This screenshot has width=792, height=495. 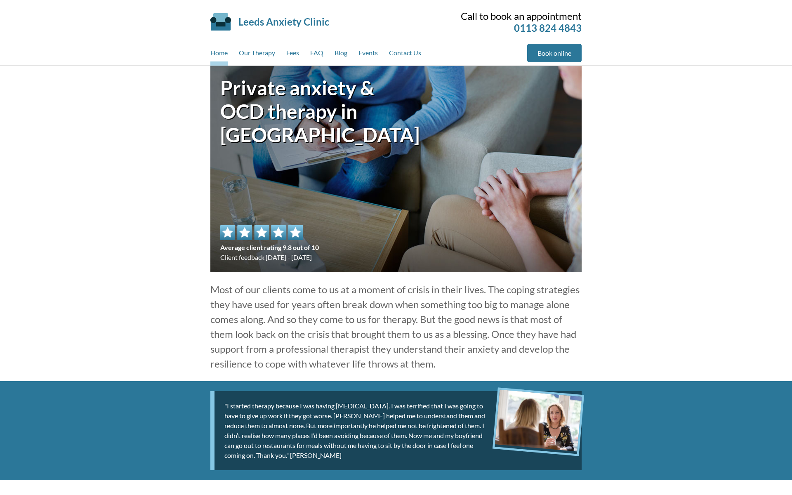 I want to click on span: Average client rating 9.8 out of 10, so click(x=269, y=248).